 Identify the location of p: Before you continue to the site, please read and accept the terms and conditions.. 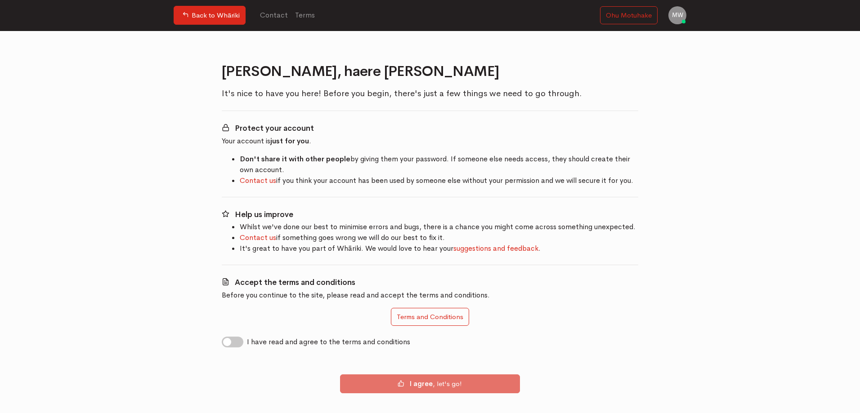
(430, 295).